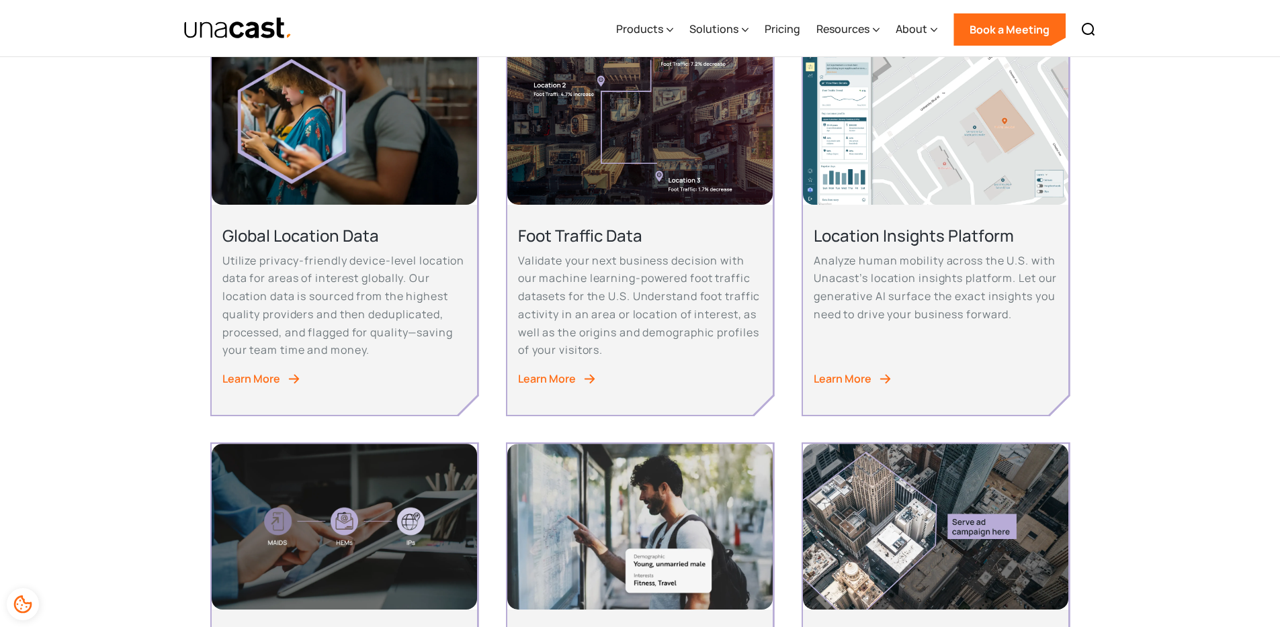  What do you see at coordinates (640, 122) in the screenshot?
I see `img: An aerial view of a city block with foot traffic data and location data information` at bounding box center [640, 122].